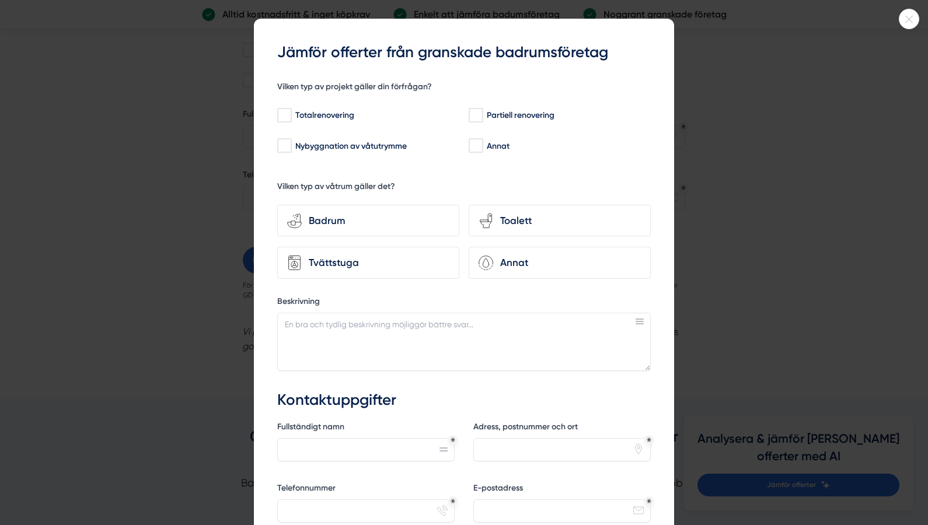 The height and width of the screenshot is (525, 928). What do you see at coordinates (284, 116) in the screenshot?
I see `input: Totalrenovering` at bounding box center [284, 116].